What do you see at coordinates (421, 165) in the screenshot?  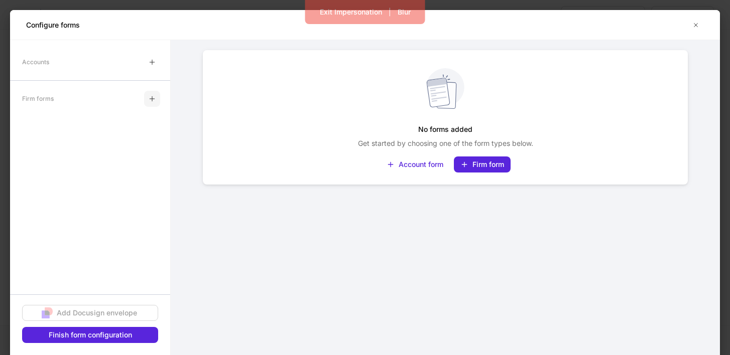 I see `div: Account form` at bounding box center [421, 165].